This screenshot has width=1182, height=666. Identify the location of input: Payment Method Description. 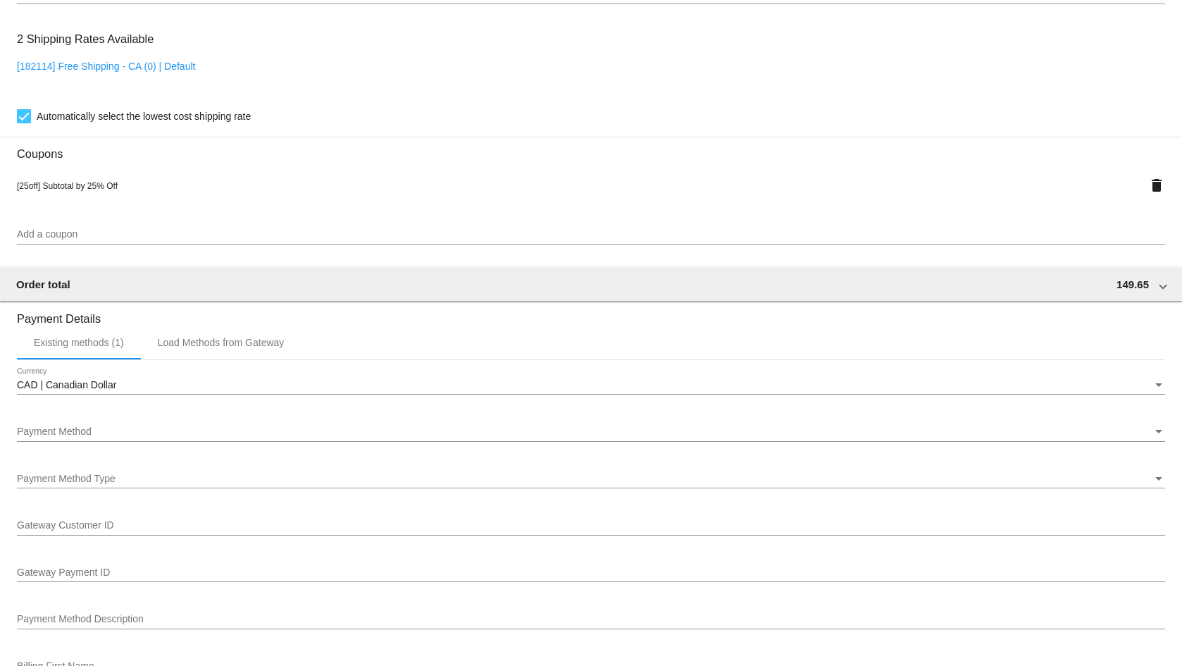
(591, 619).